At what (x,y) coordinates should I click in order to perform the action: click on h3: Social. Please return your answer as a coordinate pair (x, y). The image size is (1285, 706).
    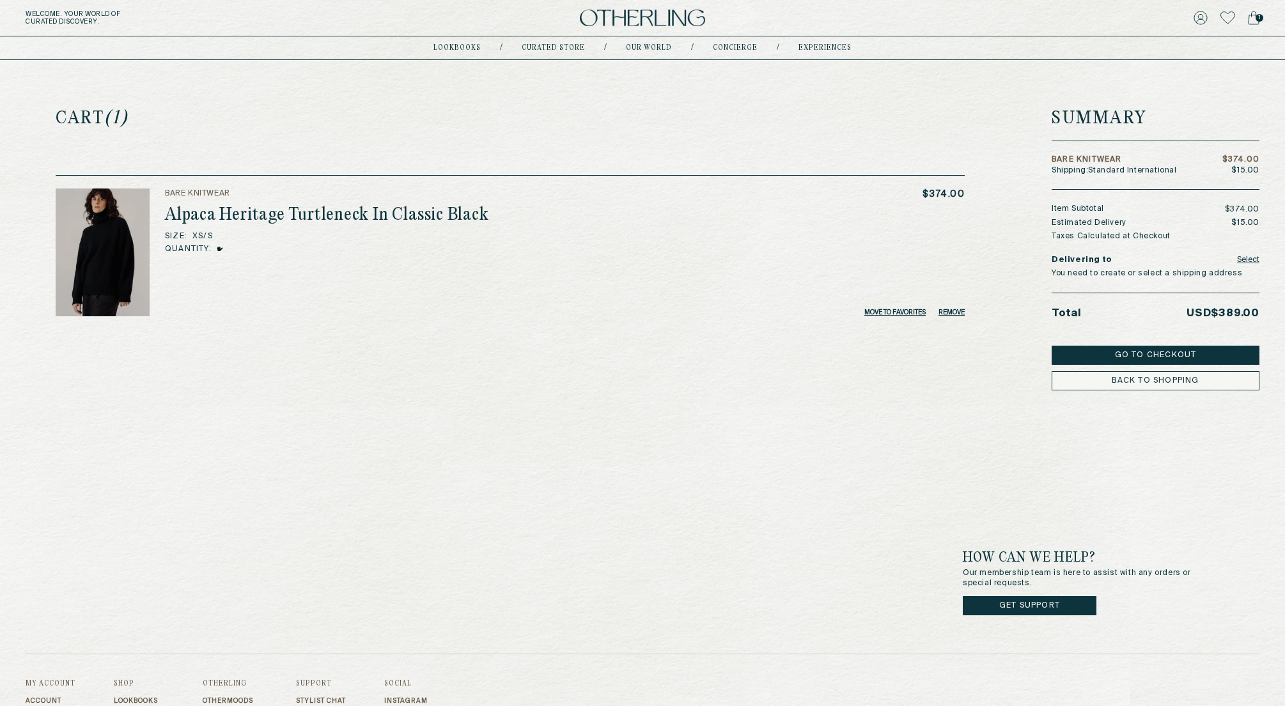
    Looking at the image, I should click on (406, 684).